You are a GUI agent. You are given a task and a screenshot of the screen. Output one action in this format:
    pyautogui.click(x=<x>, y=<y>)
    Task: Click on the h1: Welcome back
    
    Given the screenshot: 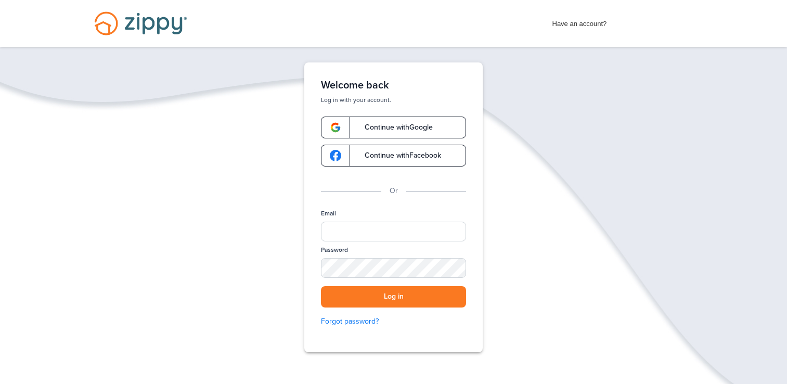 What is the action you would take?
    pyautogui.click(x=393, y=85)
    